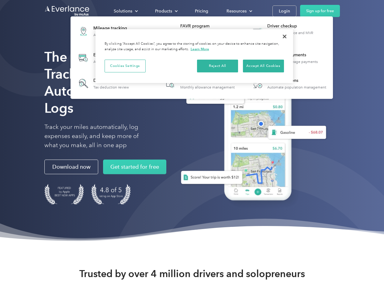 This screenshot has height=292, width=384. Describe the element at coordinates (298, 26) in the screenshot. I see `div: Driver checkup` at that location.